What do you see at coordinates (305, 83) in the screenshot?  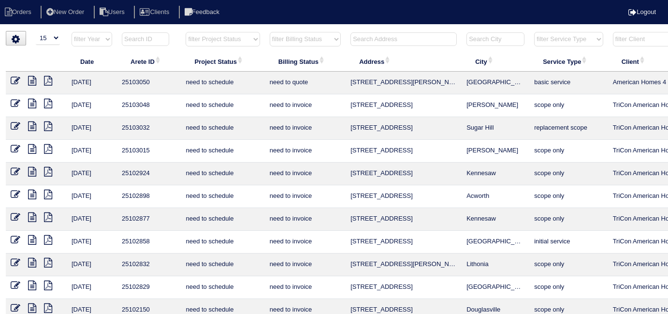 I see `td: need to quote` at bounding box center [305, 83].